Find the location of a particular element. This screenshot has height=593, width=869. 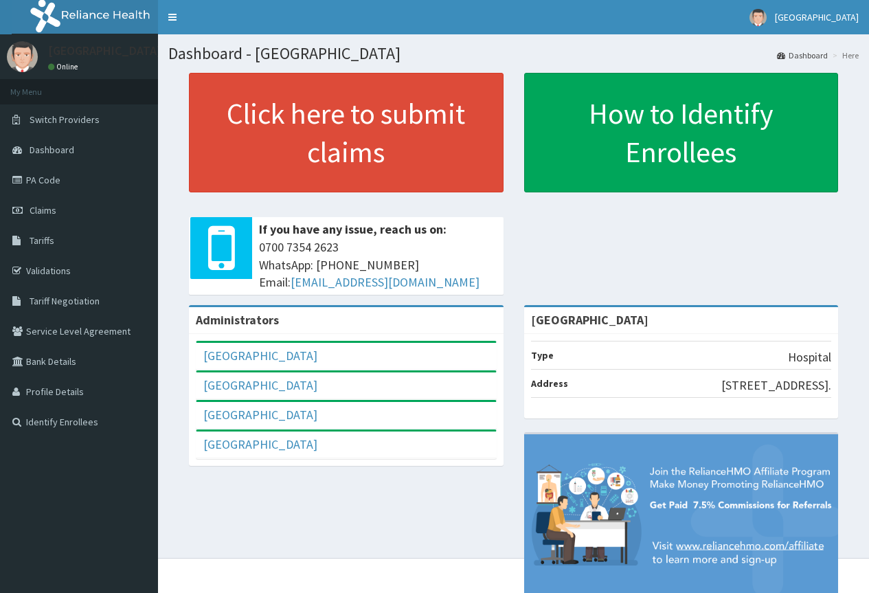

span: Tariffs is located at coordinates (42, 241).